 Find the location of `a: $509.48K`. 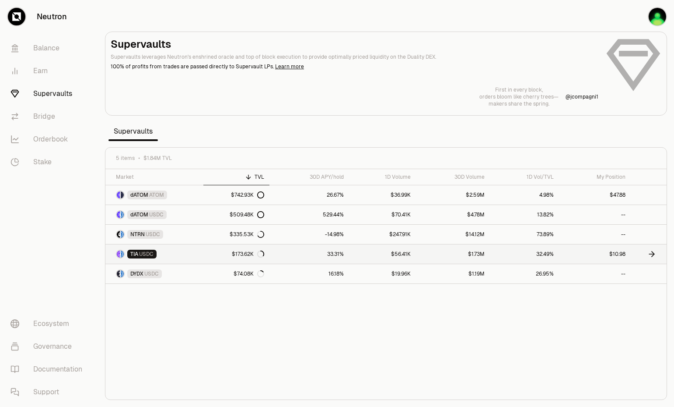

a: $509.48K is located at coordinates (236, 214).